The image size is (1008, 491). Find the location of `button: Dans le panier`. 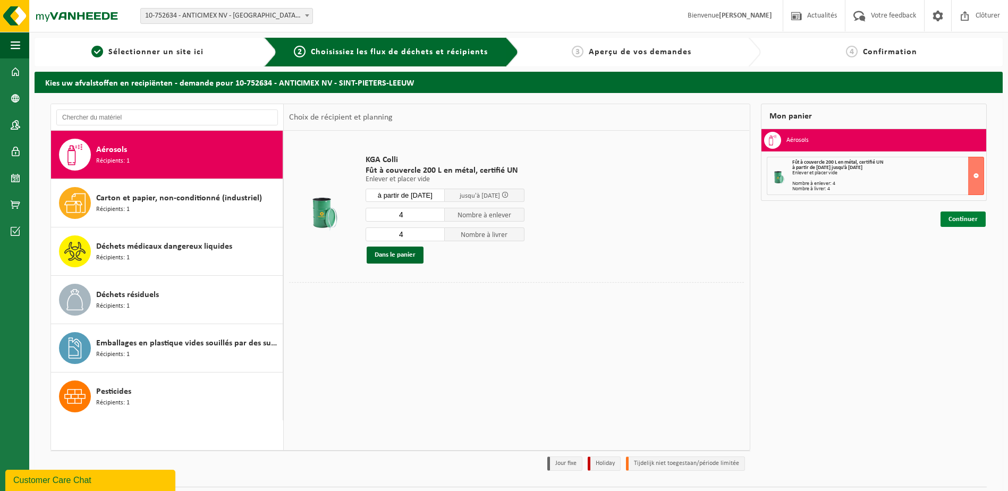

button: Dans le panier is located at coordinates (395, 255).